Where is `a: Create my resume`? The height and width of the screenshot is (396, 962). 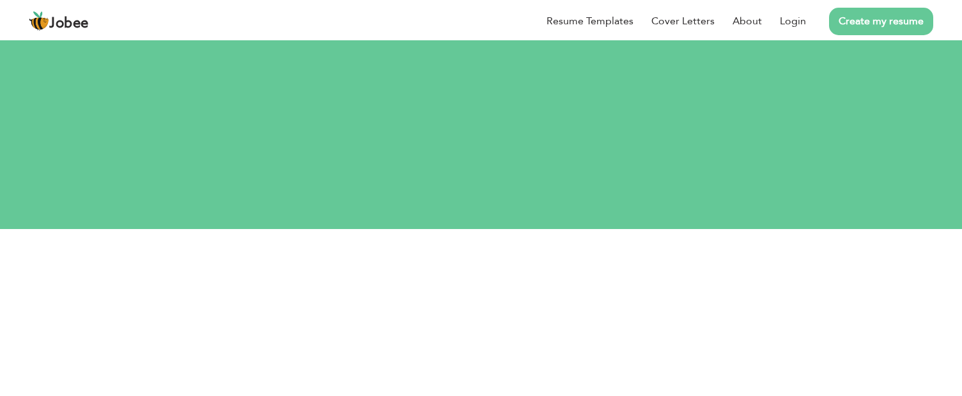
a: Create my resume is located at coordinates (881, 21).